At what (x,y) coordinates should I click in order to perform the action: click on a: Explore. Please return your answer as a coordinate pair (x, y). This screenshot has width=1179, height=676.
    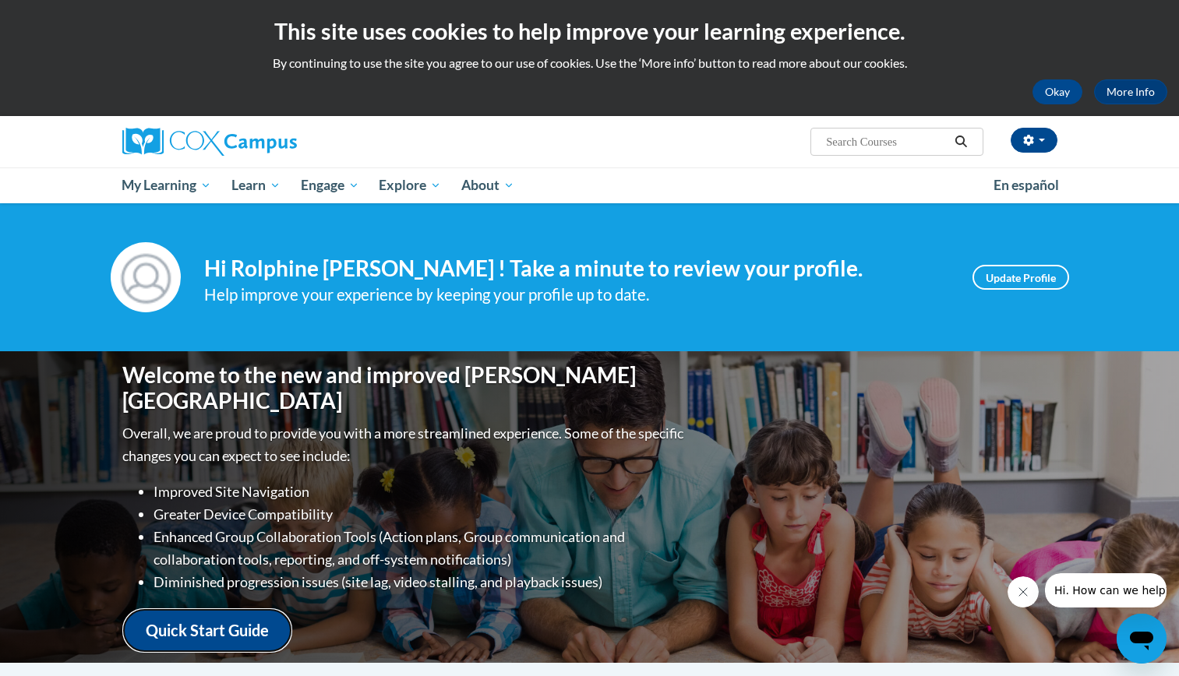
    Looking at the image, I should click on (410, 185).